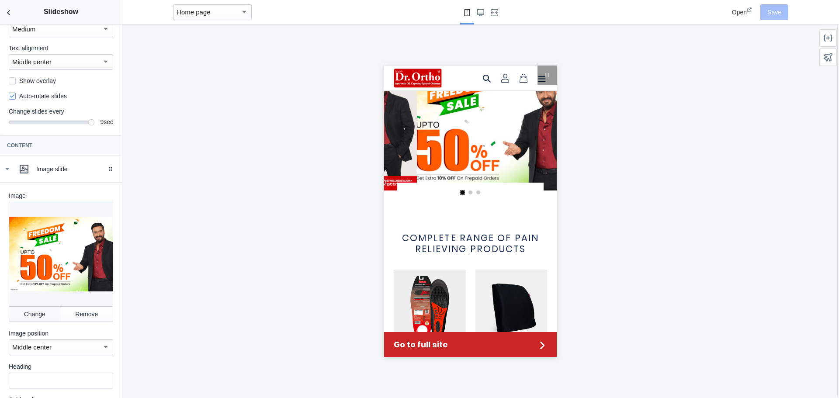 The width and height of the screenshot is (839, 398). Describe the element at coordinates (76, 169) in the screenshot. I see `div: Image slide` at that location.